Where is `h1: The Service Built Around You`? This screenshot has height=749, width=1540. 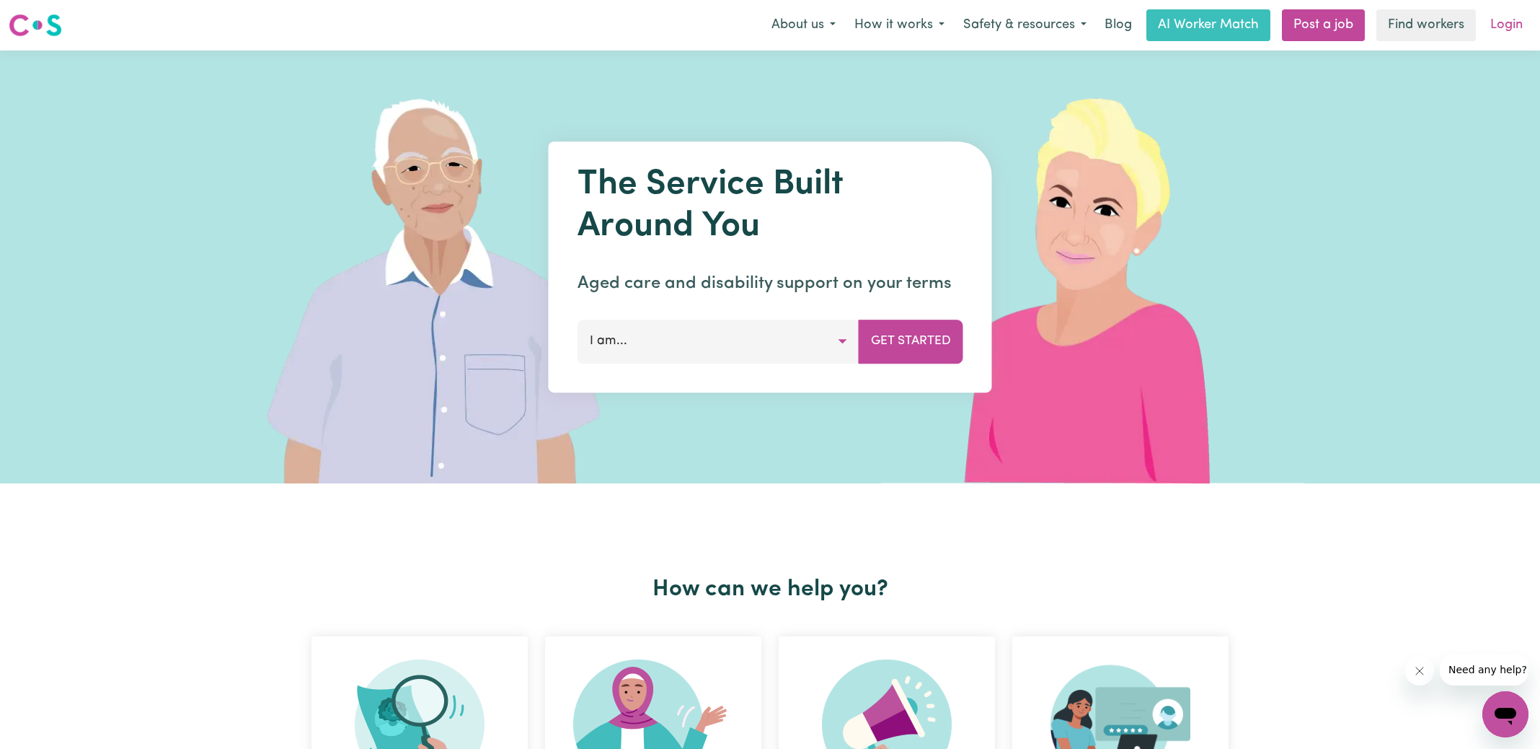 h1: The Service Built Around You is located at coordinates (770, 206).